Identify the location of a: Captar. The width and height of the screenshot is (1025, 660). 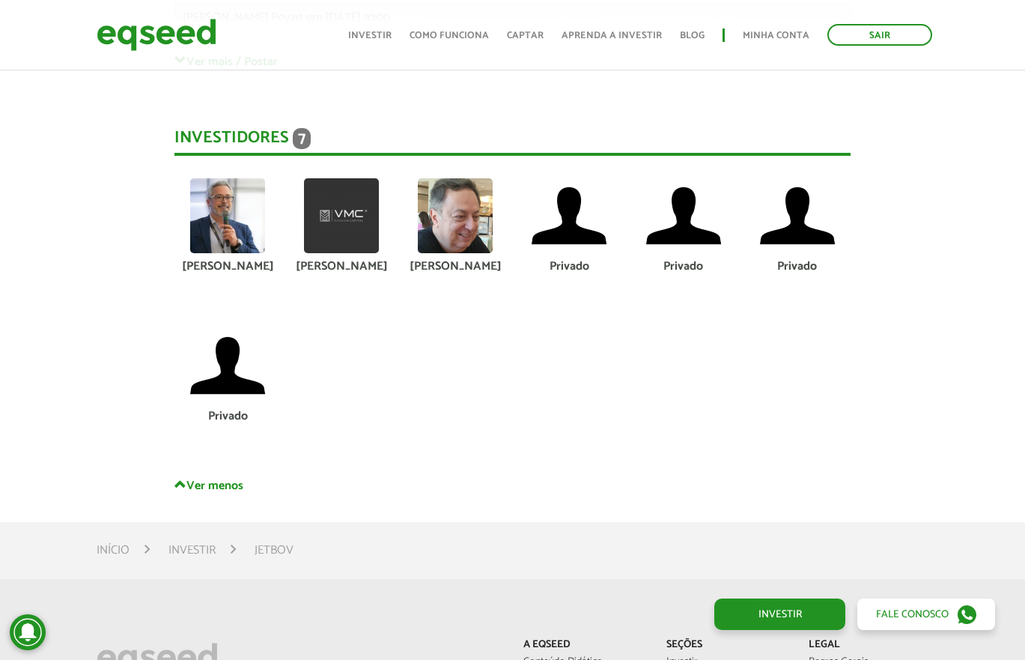
(525, 35).